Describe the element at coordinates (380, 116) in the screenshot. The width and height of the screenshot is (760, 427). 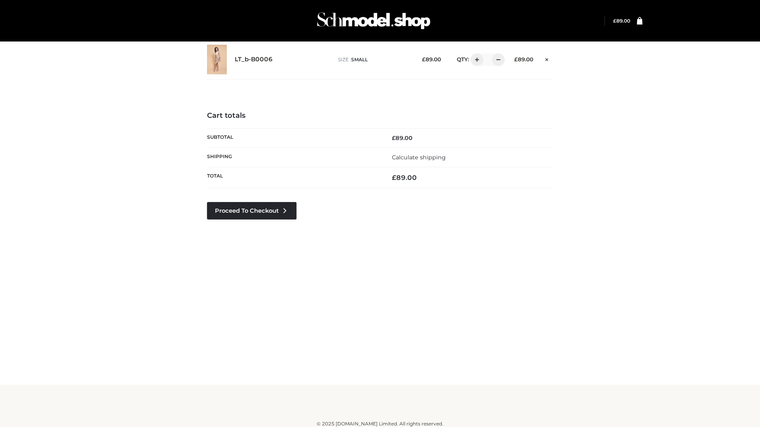
I see `h4: Cart totals` at that location.